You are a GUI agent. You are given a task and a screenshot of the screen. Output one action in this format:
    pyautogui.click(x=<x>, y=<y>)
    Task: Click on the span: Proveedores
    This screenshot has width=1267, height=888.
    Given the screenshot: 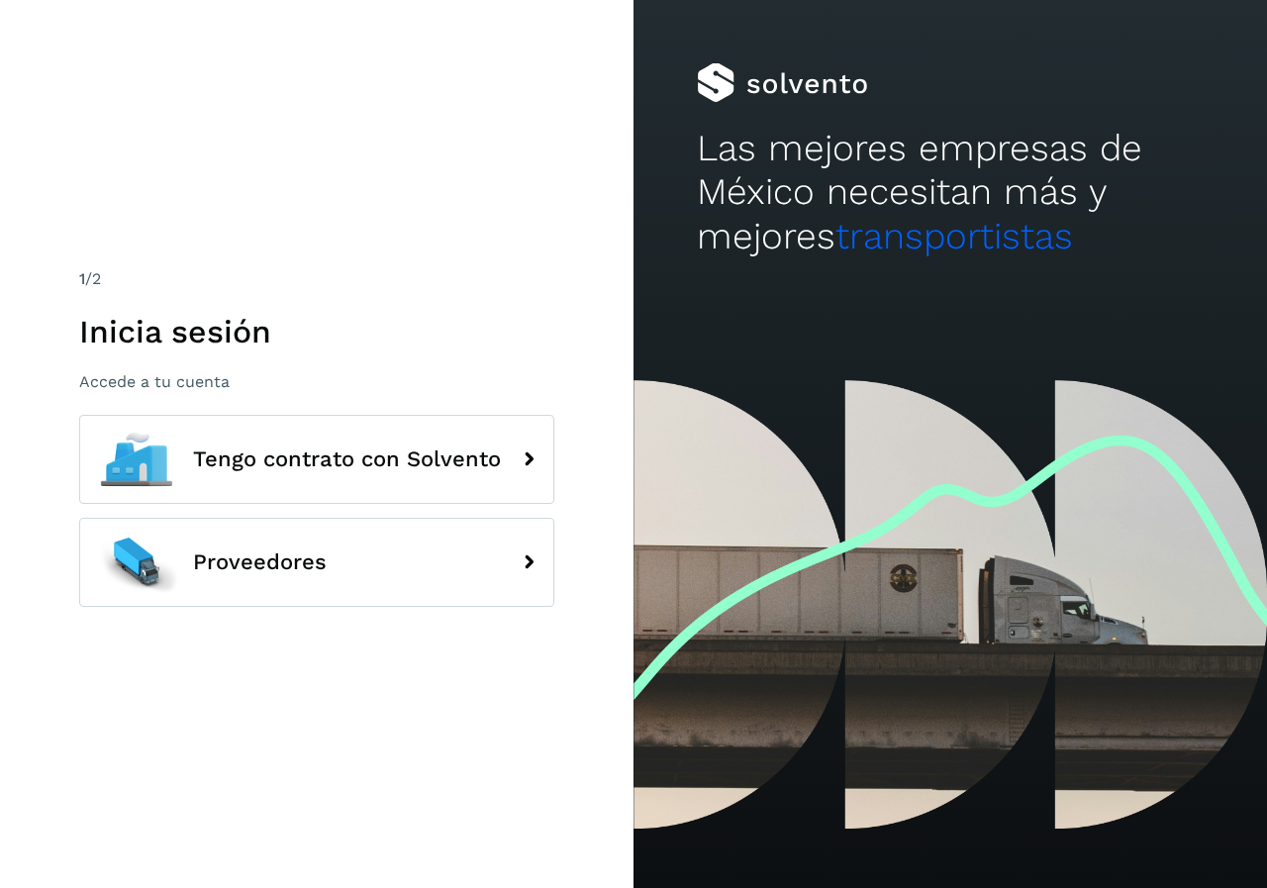 What is the action you would take?
    pyautogui.click(x=259, y=562)
    